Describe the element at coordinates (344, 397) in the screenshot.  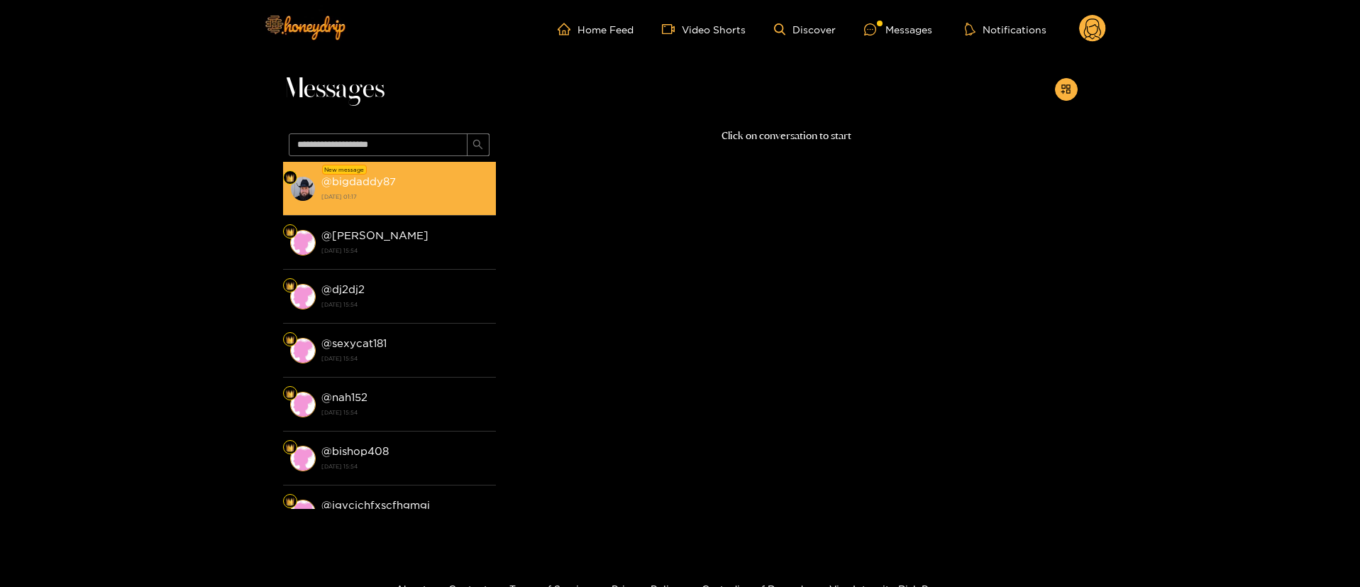
I see `strong: @ nah152` at that location.